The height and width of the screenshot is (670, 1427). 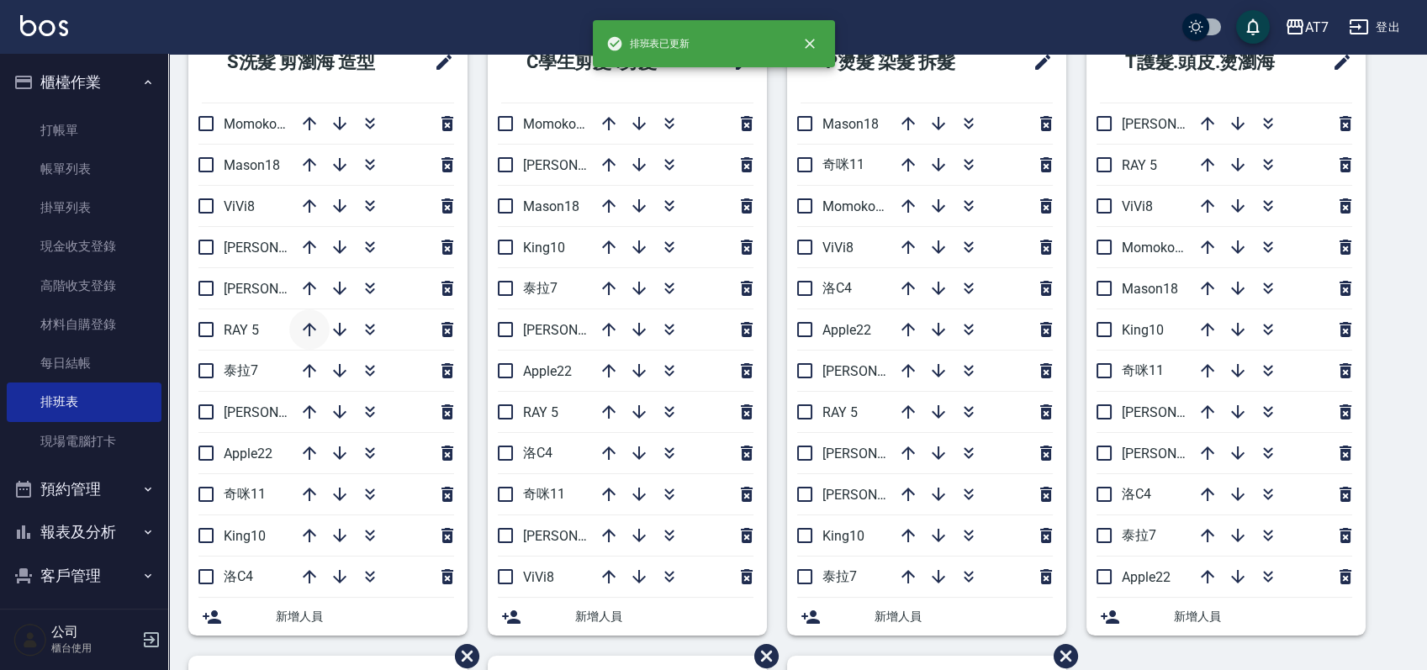 What do you see at coordinates (810, 44) in the screenshot?
I see `button: close` at bounding box center [810, 44].